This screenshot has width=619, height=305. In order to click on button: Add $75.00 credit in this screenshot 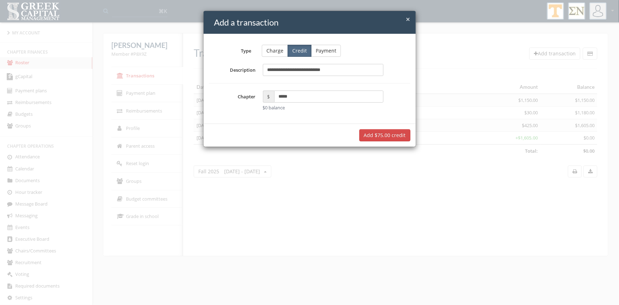, I will do `click(385, 135)`.